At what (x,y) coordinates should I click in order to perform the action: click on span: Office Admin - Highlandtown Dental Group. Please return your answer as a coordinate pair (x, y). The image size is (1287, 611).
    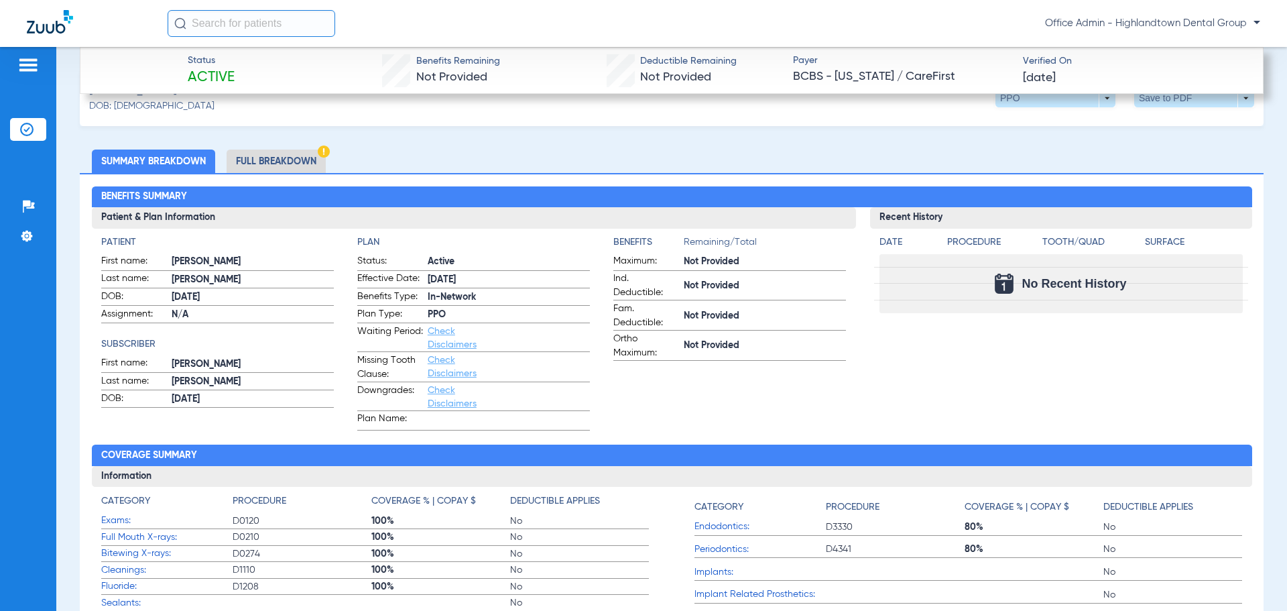
    Looking at the image, I should click on (1153, 23).